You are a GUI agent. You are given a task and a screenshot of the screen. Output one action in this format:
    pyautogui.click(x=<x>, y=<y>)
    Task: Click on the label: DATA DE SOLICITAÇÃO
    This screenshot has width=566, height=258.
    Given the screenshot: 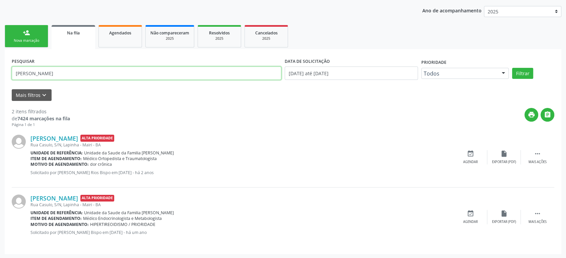 What is the action you would take?
    pyautogui.click(x=307, y=61)
    